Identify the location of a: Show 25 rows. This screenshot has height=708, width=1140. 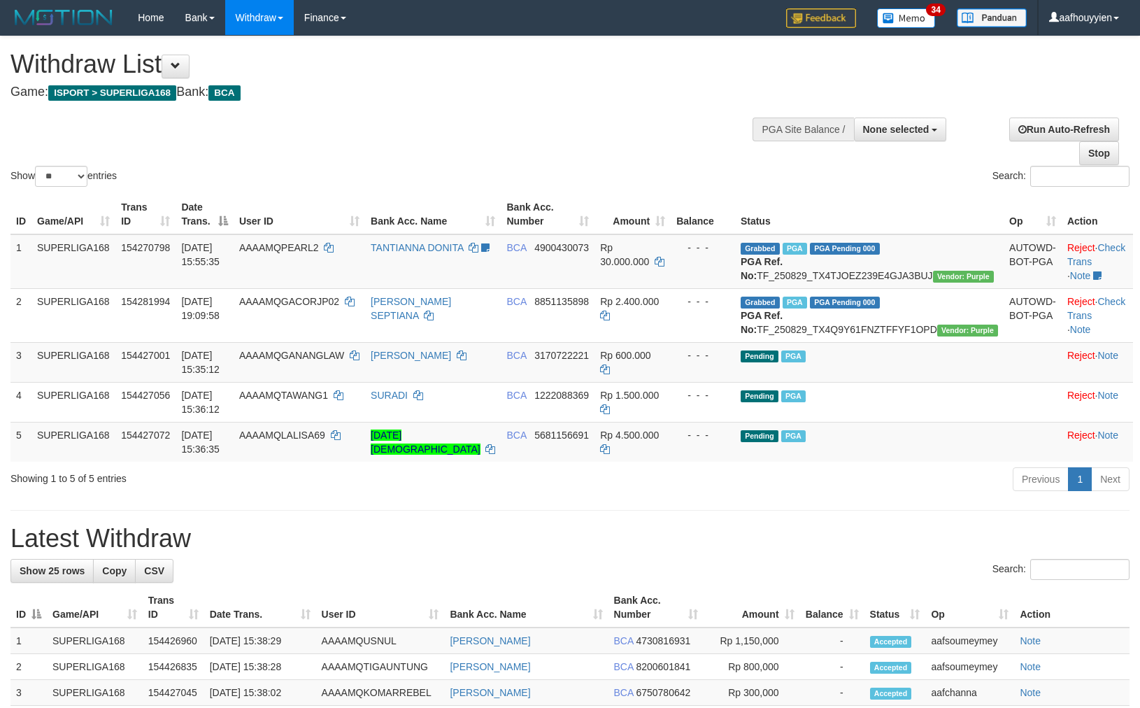
(52, 571).